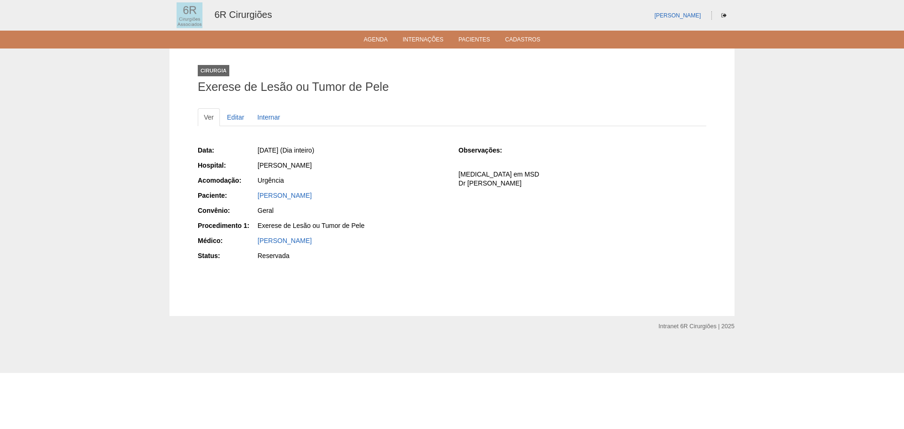 This screenshot has width=904, height=429. Describe the element at coordinates (227, 165) in the screenshot. I see `div: Hospital:` at that location.